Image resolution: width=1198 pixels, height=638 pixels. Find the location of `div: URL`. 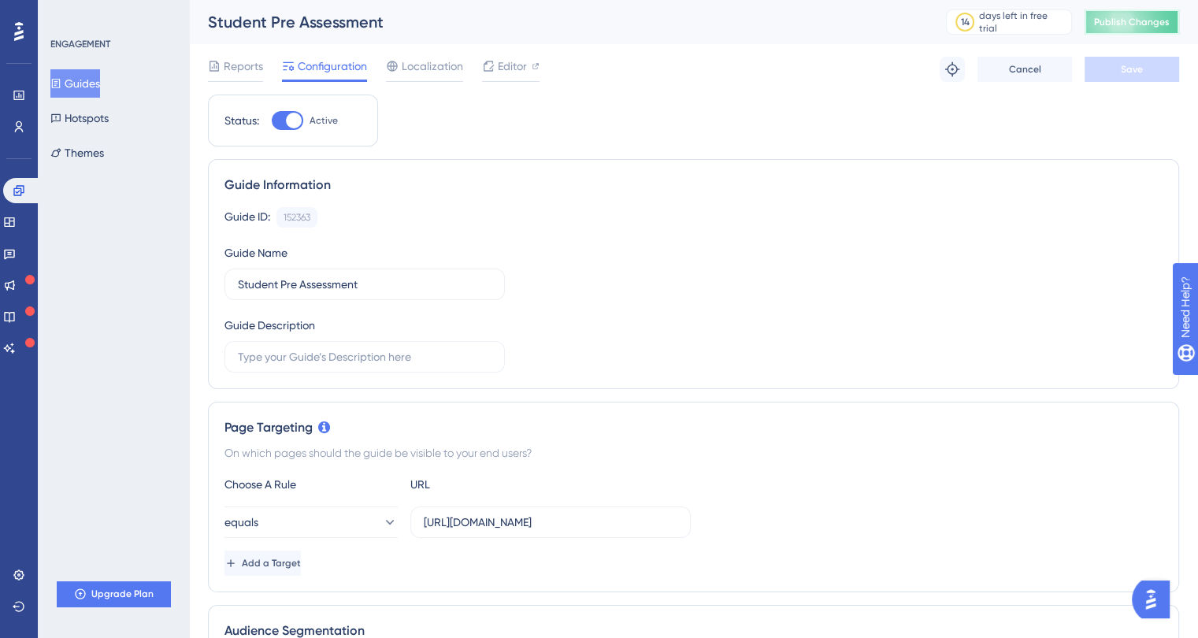

div: URL is located at coordinates (497, 485).